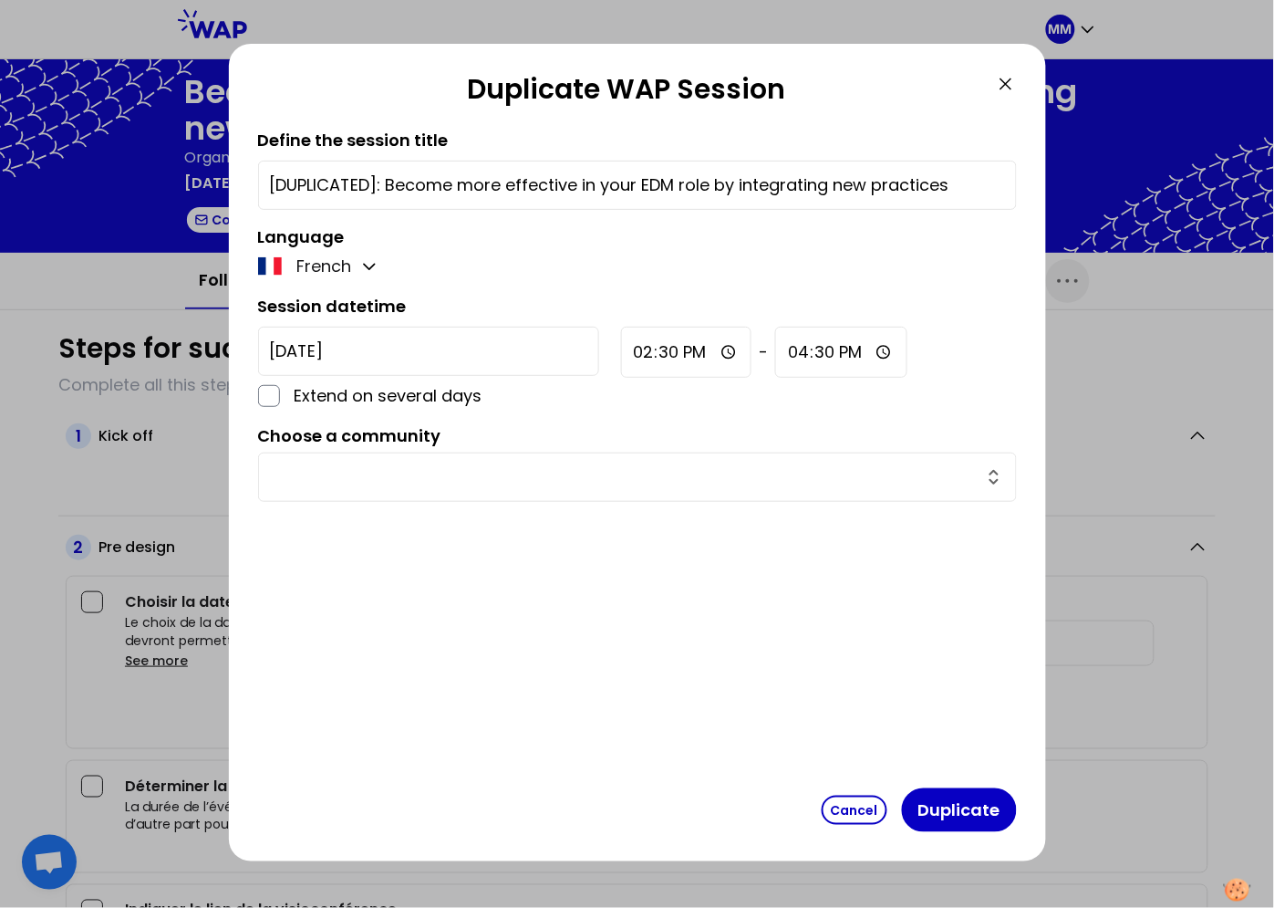 Image resolution: width=1274 pixels, height=908 pixels. What do you see at coordinates (429, 351) in the screenshot?
I see `input: YYYY-M-D` at bounding box center [429, 351].